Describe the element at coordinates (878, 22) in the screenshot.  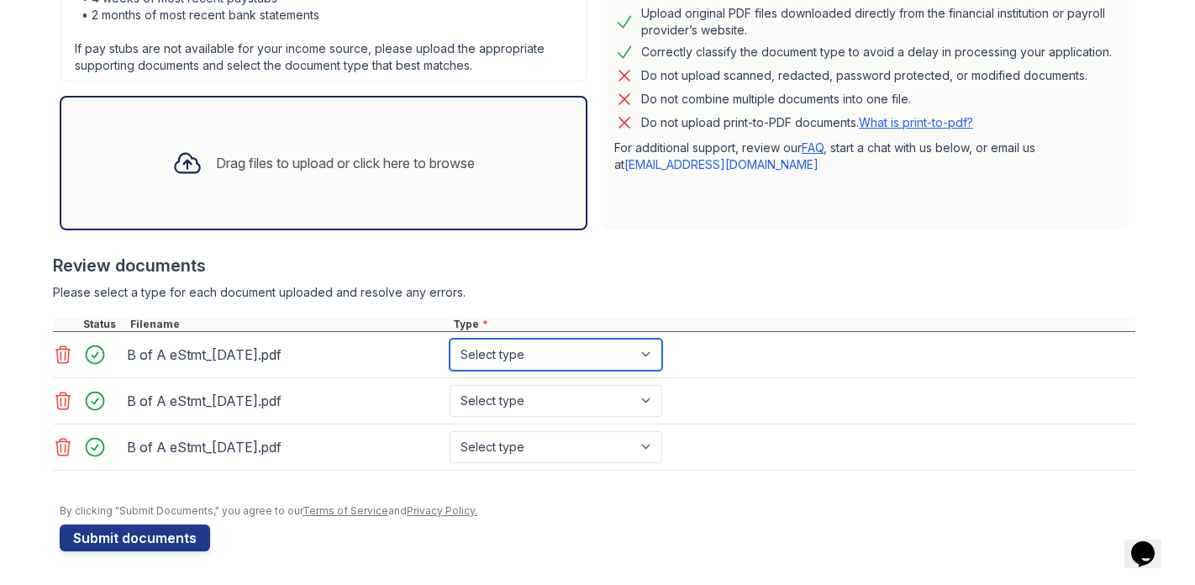
I see `div: Upload original PDF files downloaded directly from the financial institution or payroll provider’...` at that location.